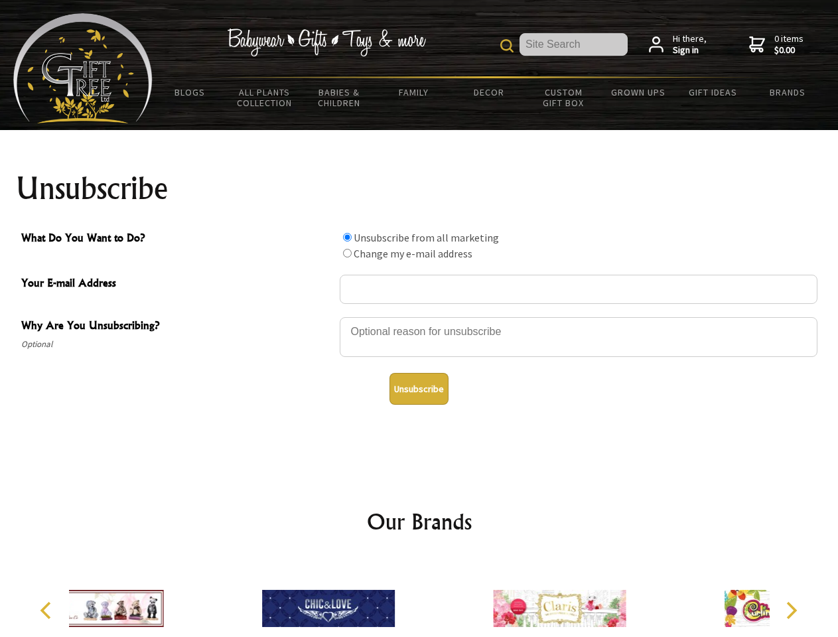  Describe the element at coordinates (419, 188) in the screenshot. I see `h1: Unsubscribe` at that location.